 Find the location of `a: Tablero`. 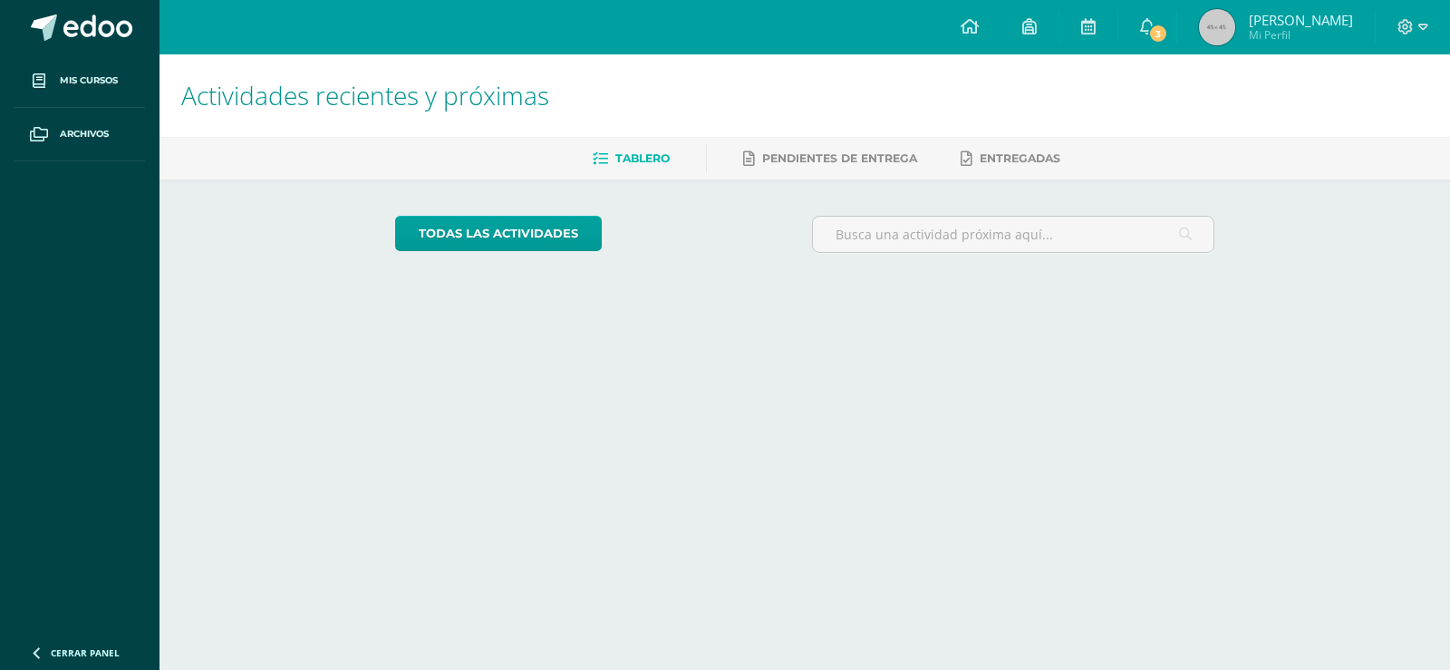

a: Tablero is located at coordinates (631, 159).